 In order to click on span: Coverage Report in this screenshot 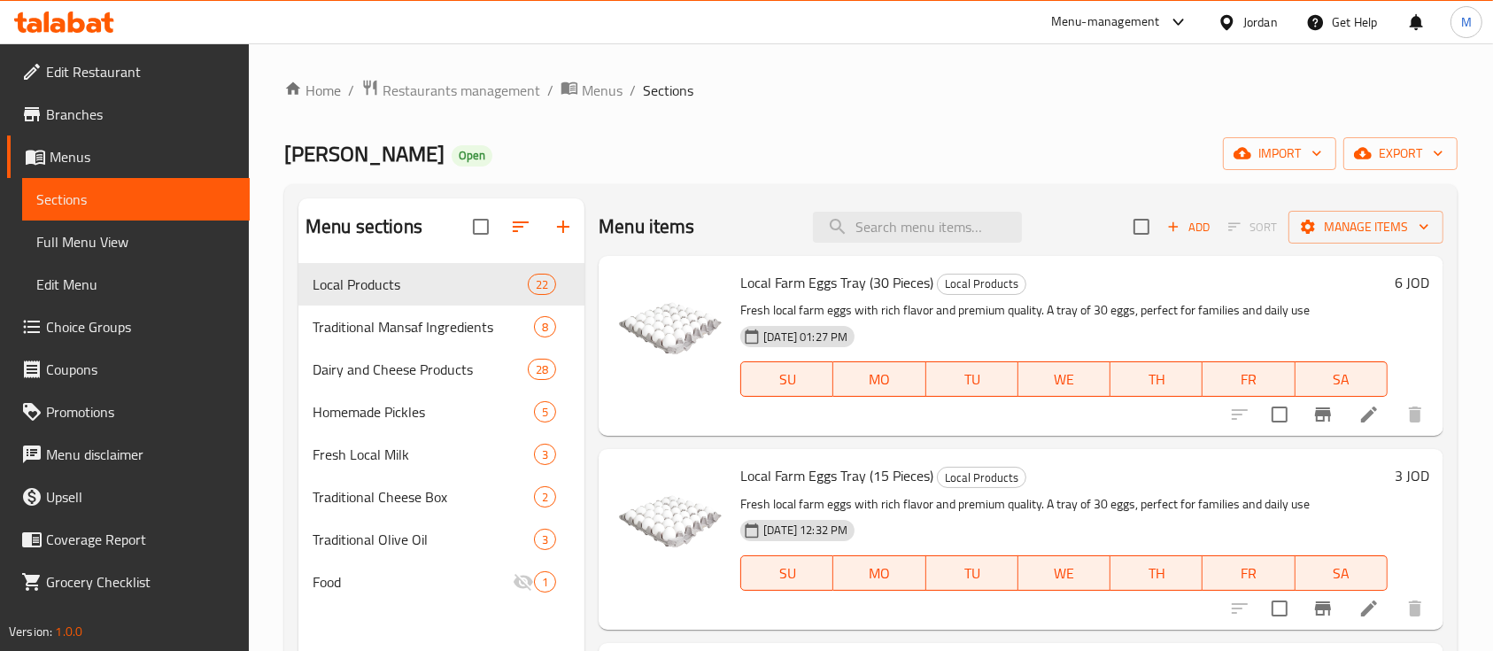, I will do `click(141, 539)`.